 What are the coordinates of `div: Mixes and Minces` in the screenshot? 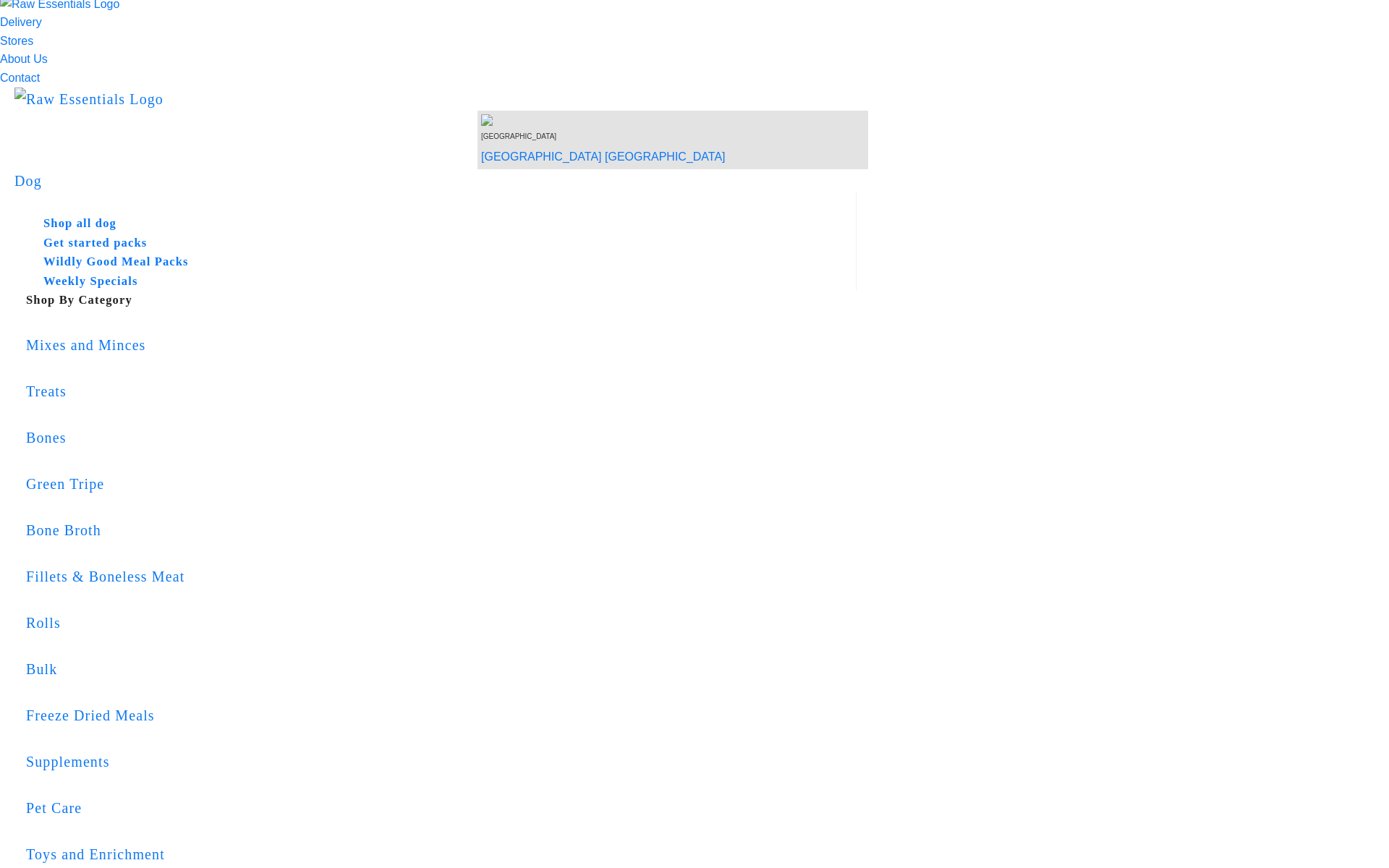 It's located at (441, 345).